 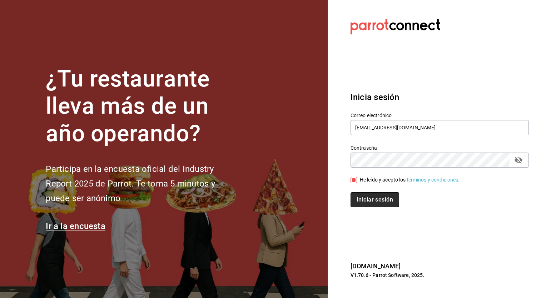 What do you see at coordinates (439, 97) in the screenshot?
I see `h3: Inicia sesión` at bounding box center [439, 97].